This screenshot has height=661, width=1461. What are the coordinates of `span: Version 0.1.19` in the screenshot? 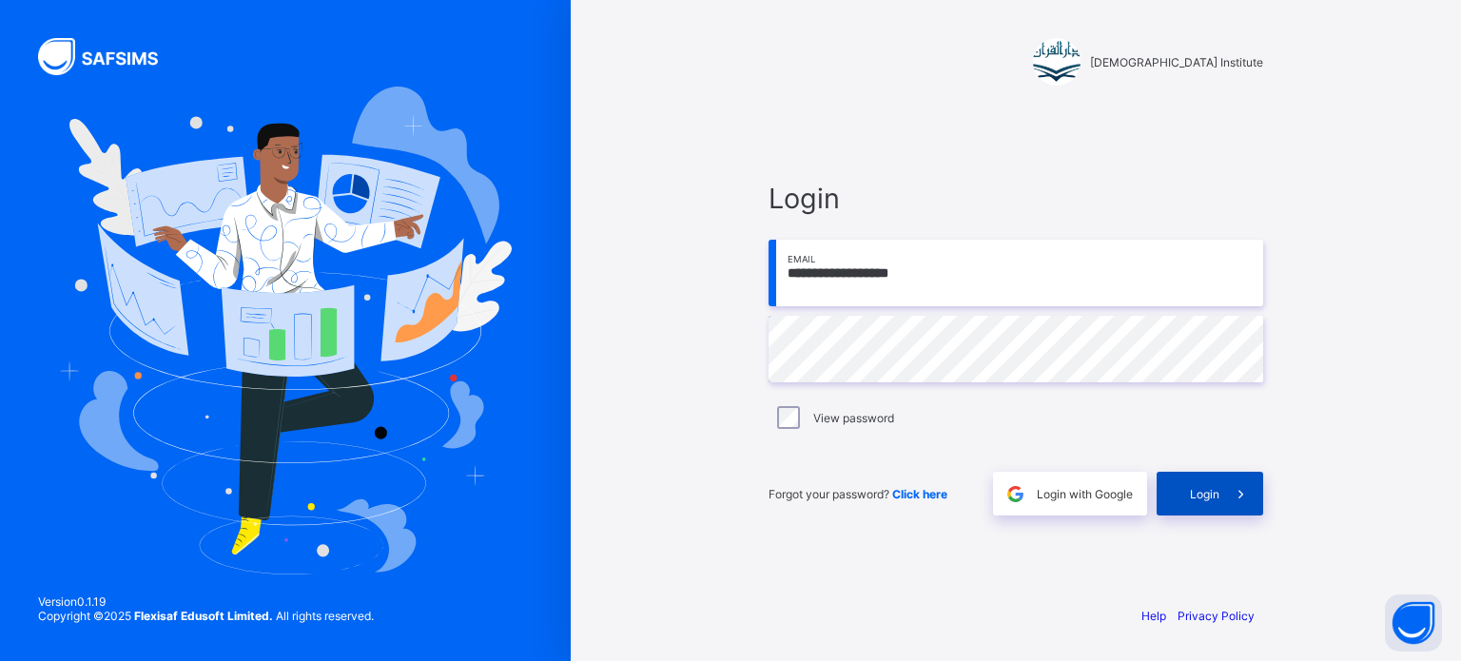 It's located at (206, 601).